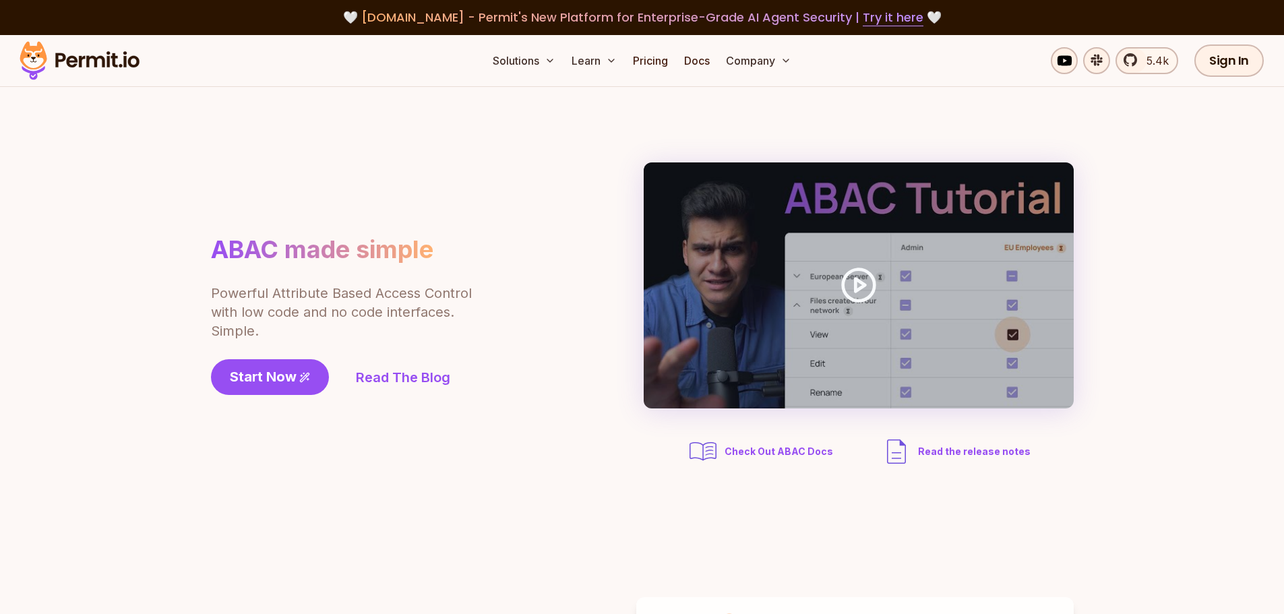 The width and height of the screenshot is (1284, 614). What do you see at coordinates (1154, 61) in the screenshot?
I see `span: 5.4k` at bounding box center [1154, 61].